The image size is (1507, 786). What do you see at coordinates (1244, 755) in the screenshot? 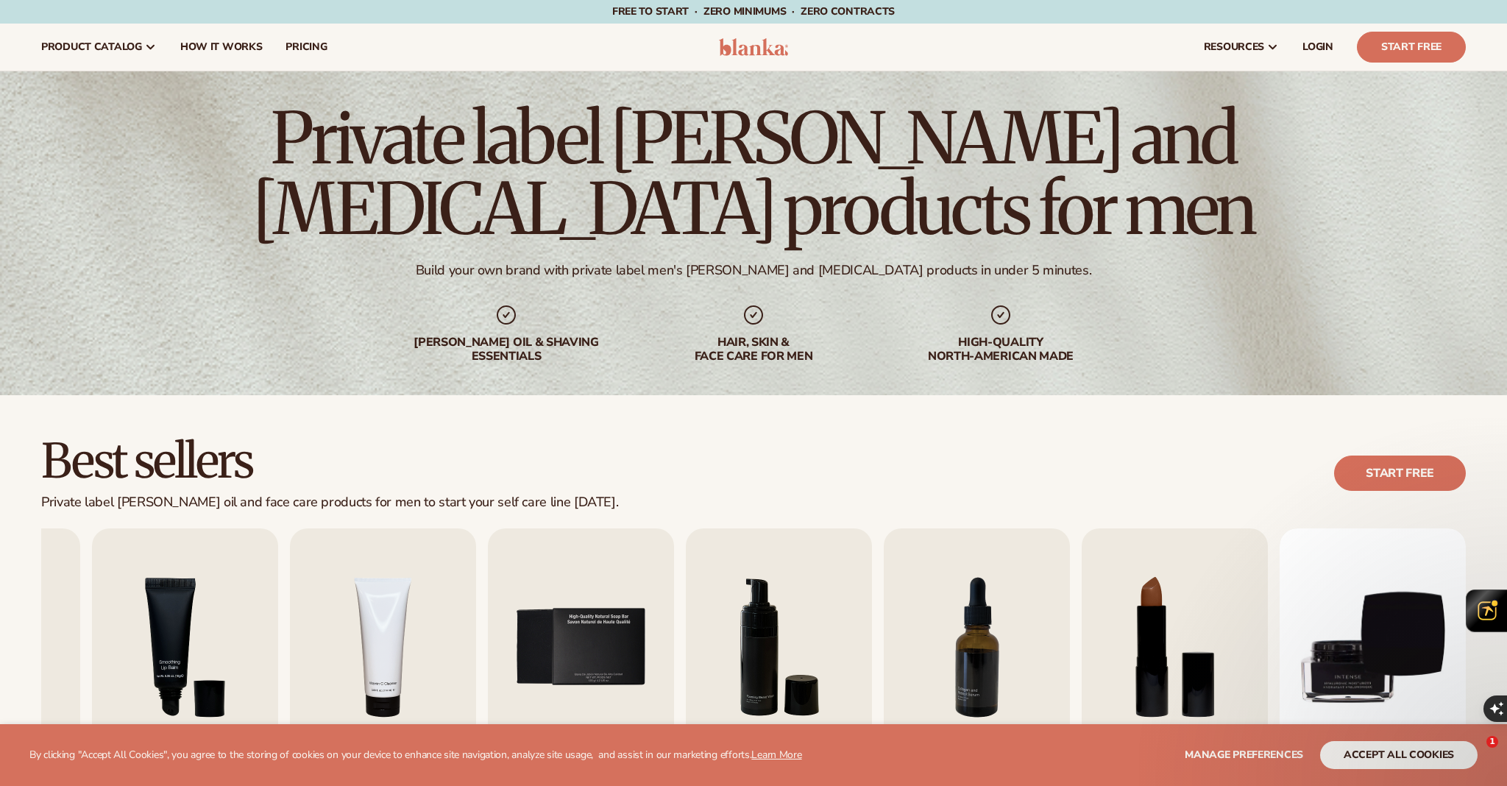
I see `button: Manage preferences` at bounding box center [1244, 755].